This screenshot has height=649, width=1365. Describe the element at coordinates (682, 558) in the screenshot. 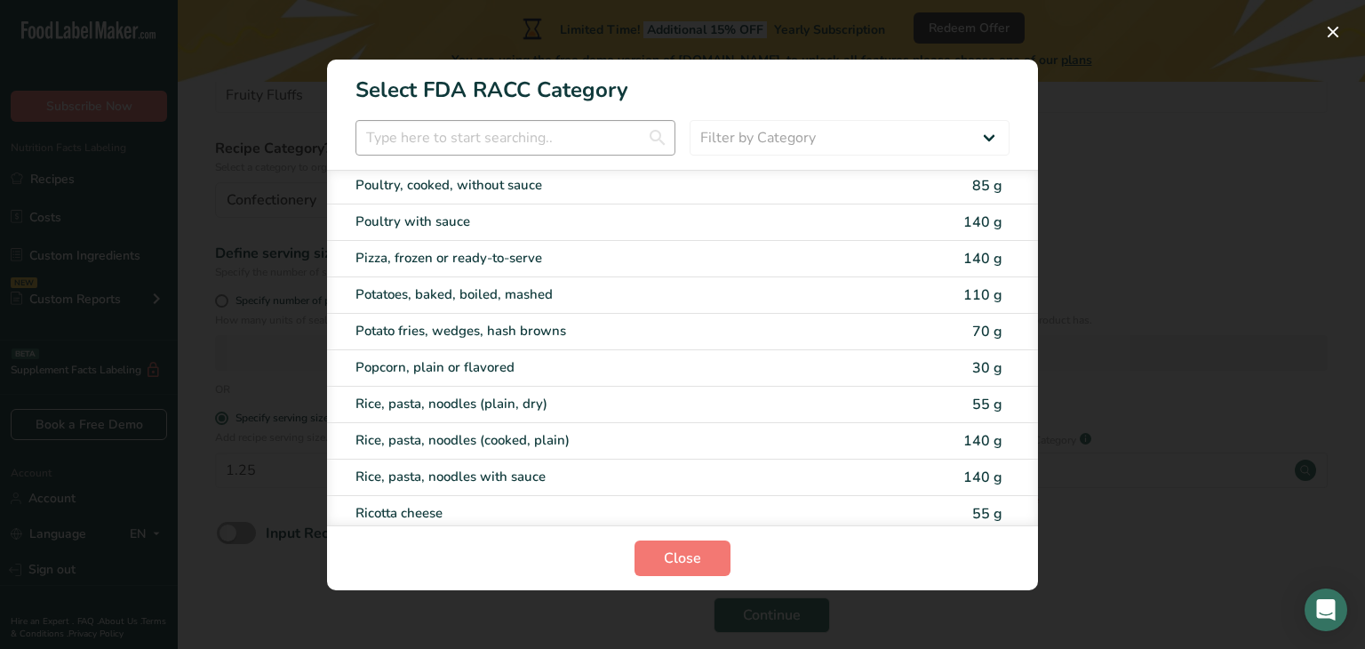

I see `button: Close` at that location.